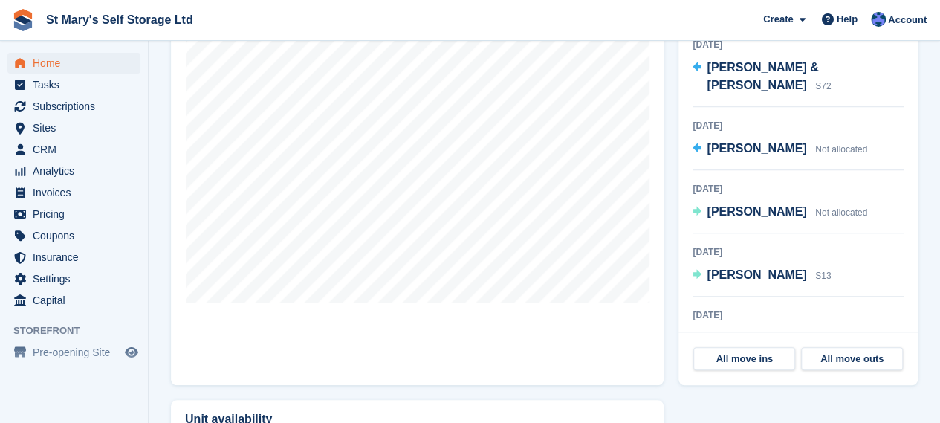 Image resolution: width=940 pixels, height=423 pixels. I want to click on span: Analytics, so click(77, 171).